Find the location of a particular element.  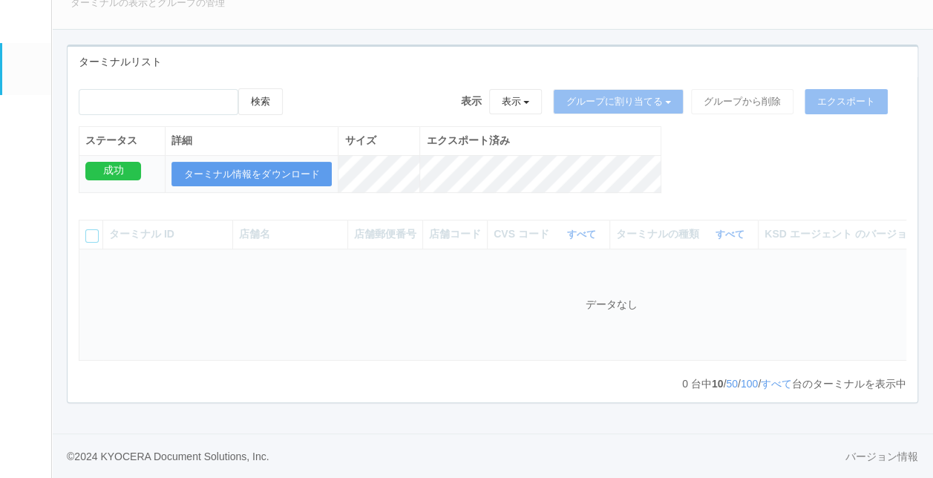

a: ターミナル is located at coordinates (27, 69).